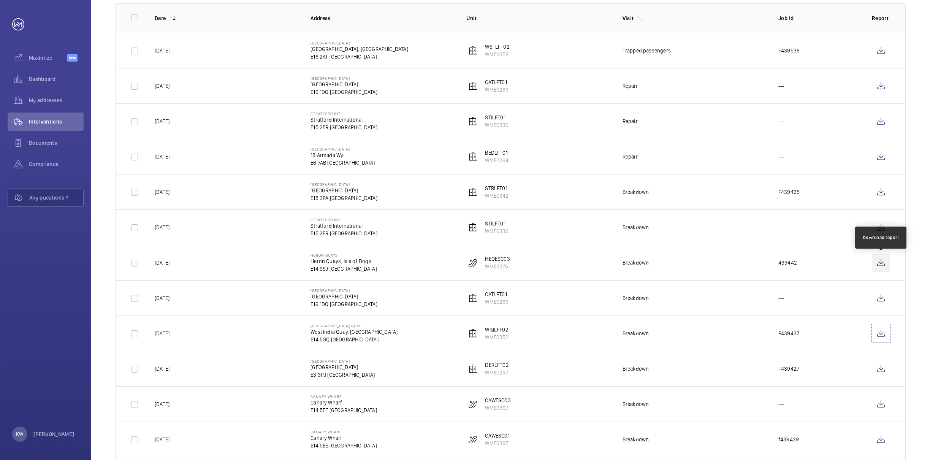  I want to click on p: KW, so click(19, 434).